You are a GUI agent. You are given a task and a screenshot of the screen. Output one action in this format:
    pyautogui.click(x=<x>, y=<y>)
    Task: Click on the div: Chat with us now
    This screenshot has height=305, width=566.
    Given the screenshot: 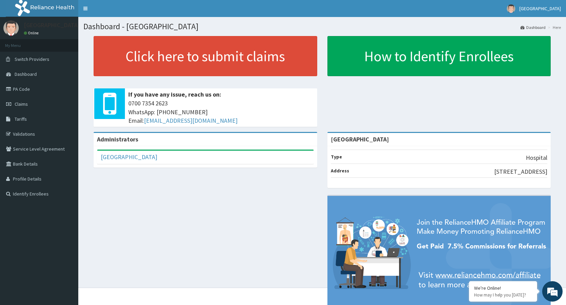 What is the action you would take?
    pyautogui.click(x=75, y=43)
    